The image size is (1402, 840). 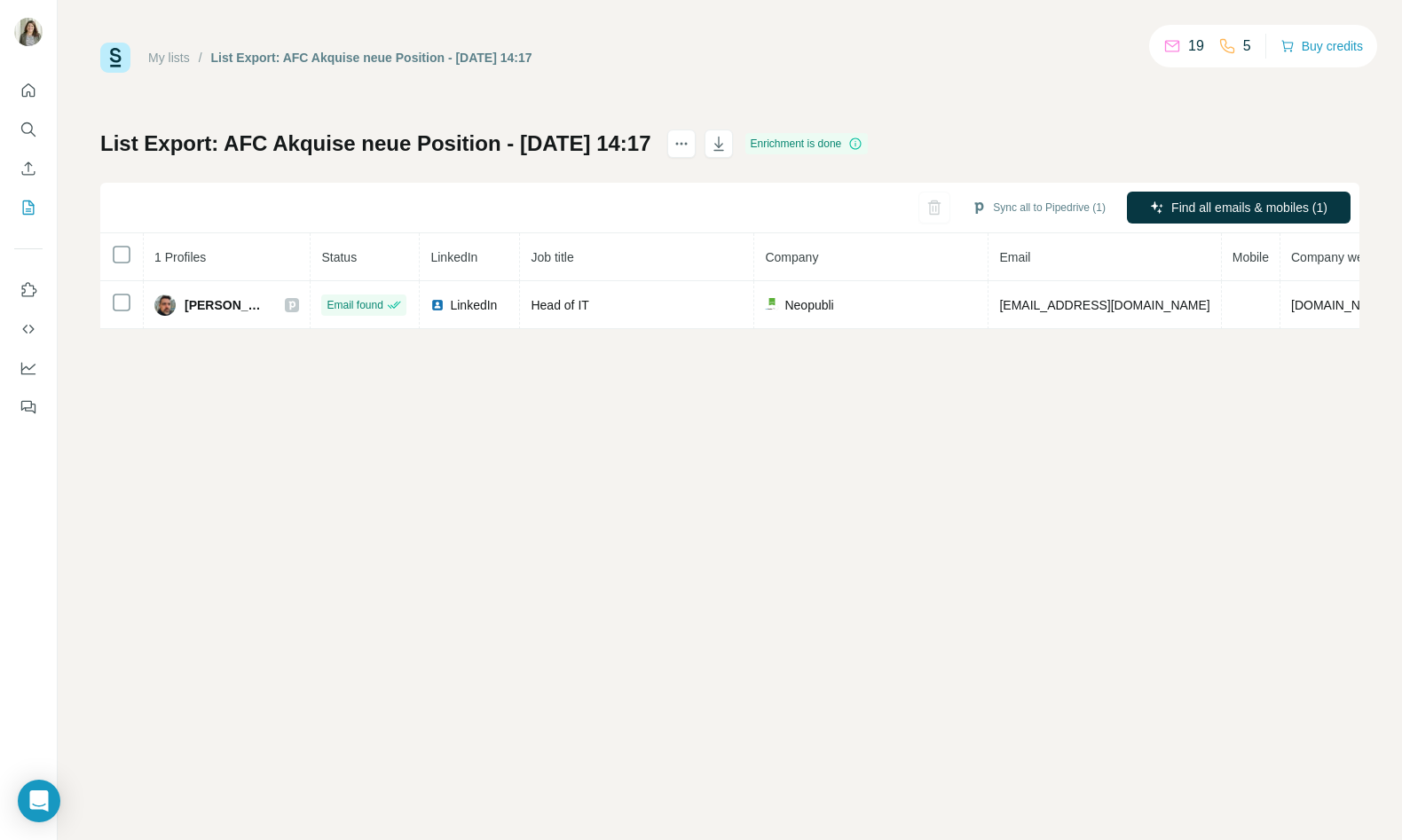 What do you see at coordinates (792, 257) in the screenshot?
I see `span: Company` at bounding box center [792, 257].